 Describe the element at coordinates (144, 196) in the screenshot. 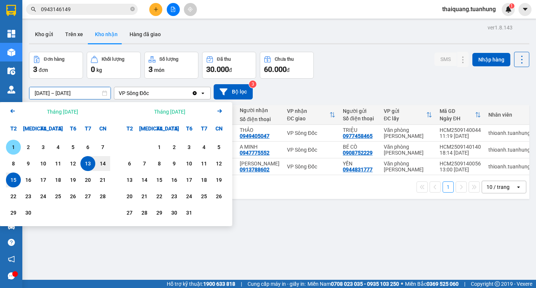

I see `div: Choose Thứ Ba, tháng 10 21 2025. It's available.` at that location.